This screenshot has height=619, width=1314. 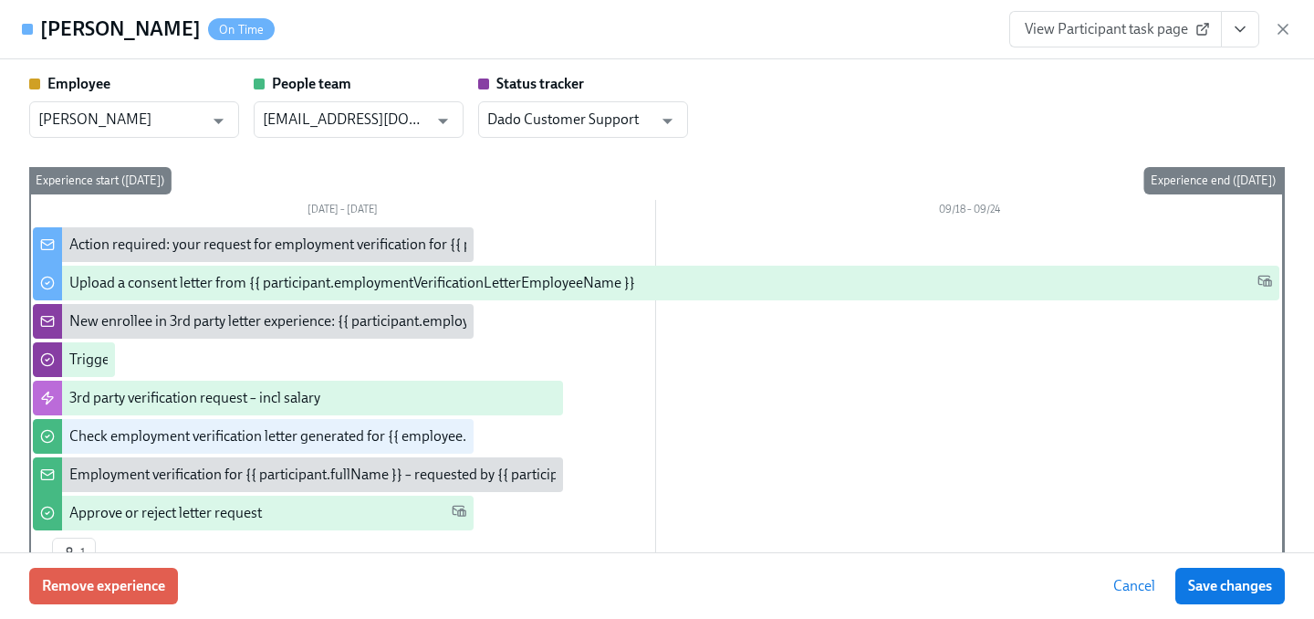 I want to click on button: View task page, so click(x=1240, y=29).